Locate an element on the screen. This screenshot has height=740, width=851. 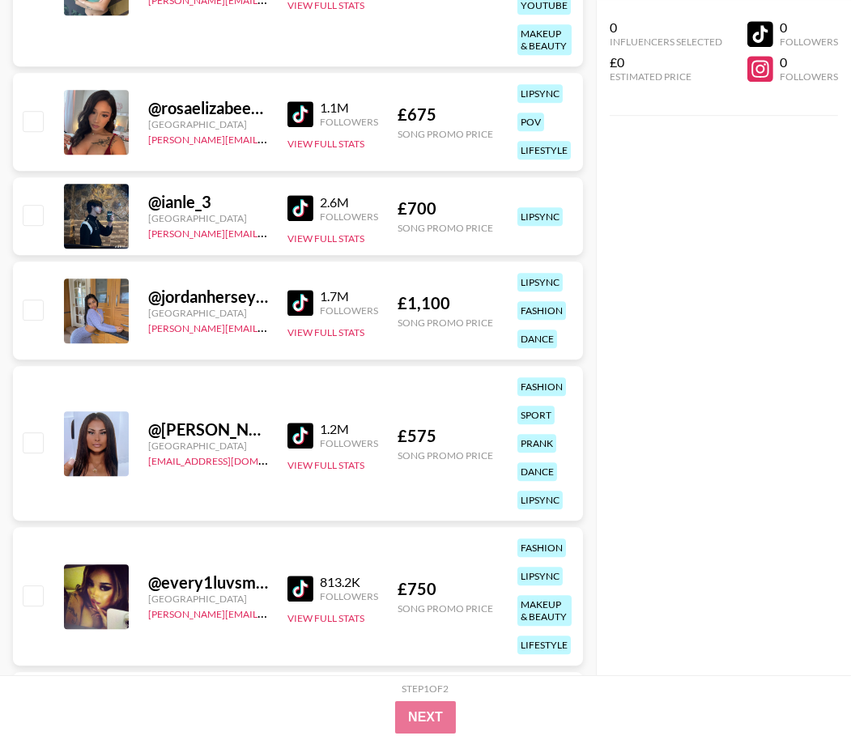
div: 1.2M is located at coordinates (349, 429).